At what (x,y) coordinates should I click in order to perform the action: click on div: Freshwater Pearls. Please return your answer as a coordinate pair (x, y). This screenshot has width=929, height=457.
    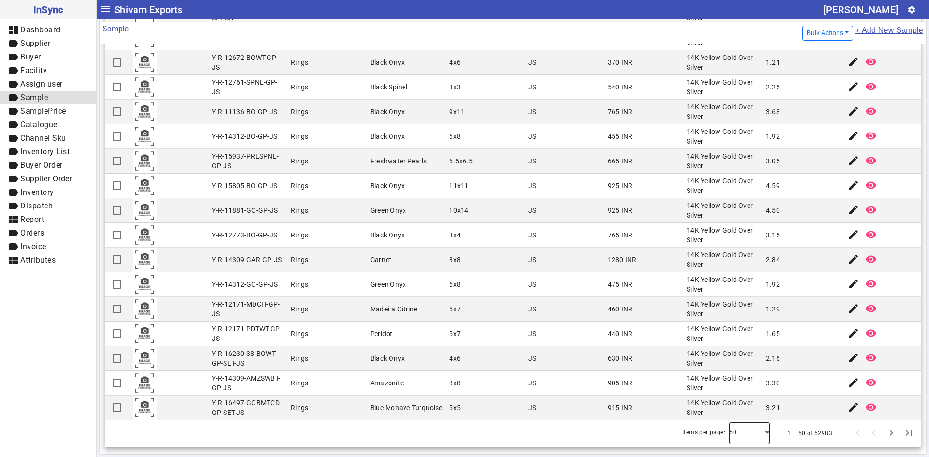
    Looking at the image, I should click on (398, 161).